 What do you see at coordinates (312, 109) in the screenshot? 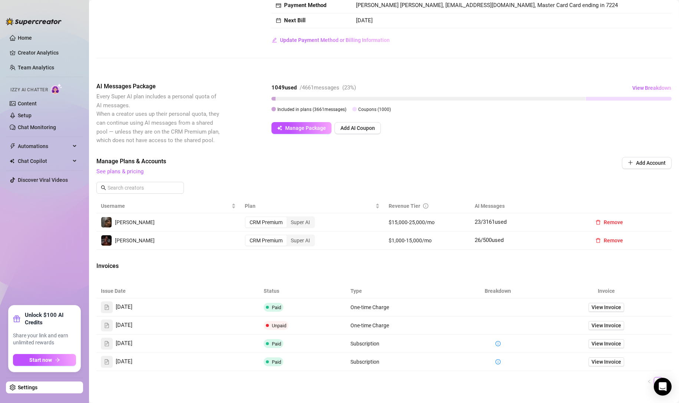
I see `span: Included in plans ( 3661 messages)` at bounding box center [312, 109].